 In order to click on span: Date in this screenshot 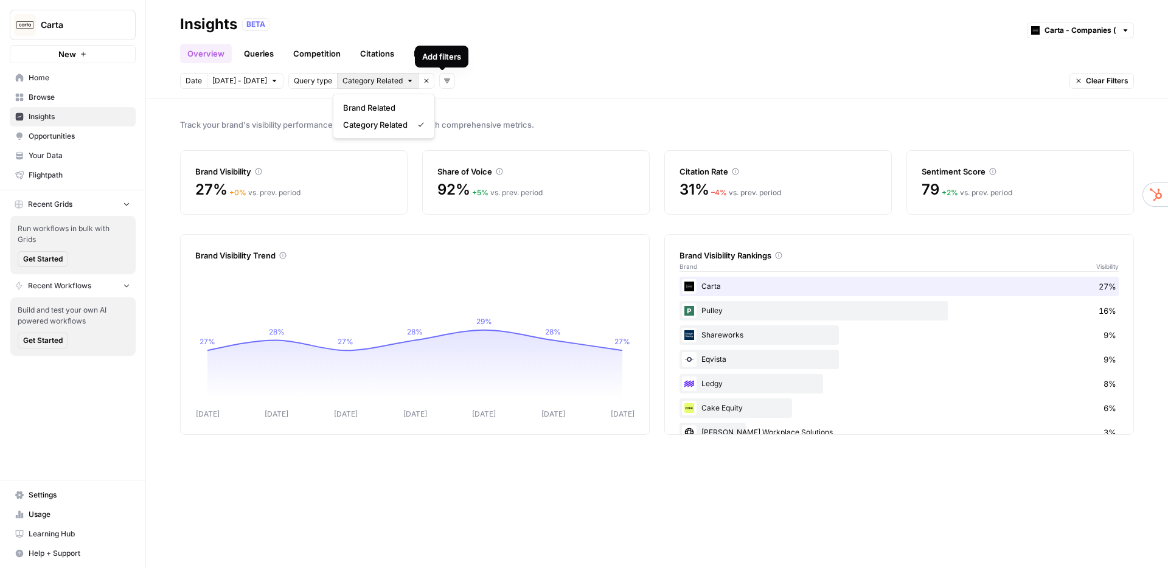, I will do `click(193, 81)`.